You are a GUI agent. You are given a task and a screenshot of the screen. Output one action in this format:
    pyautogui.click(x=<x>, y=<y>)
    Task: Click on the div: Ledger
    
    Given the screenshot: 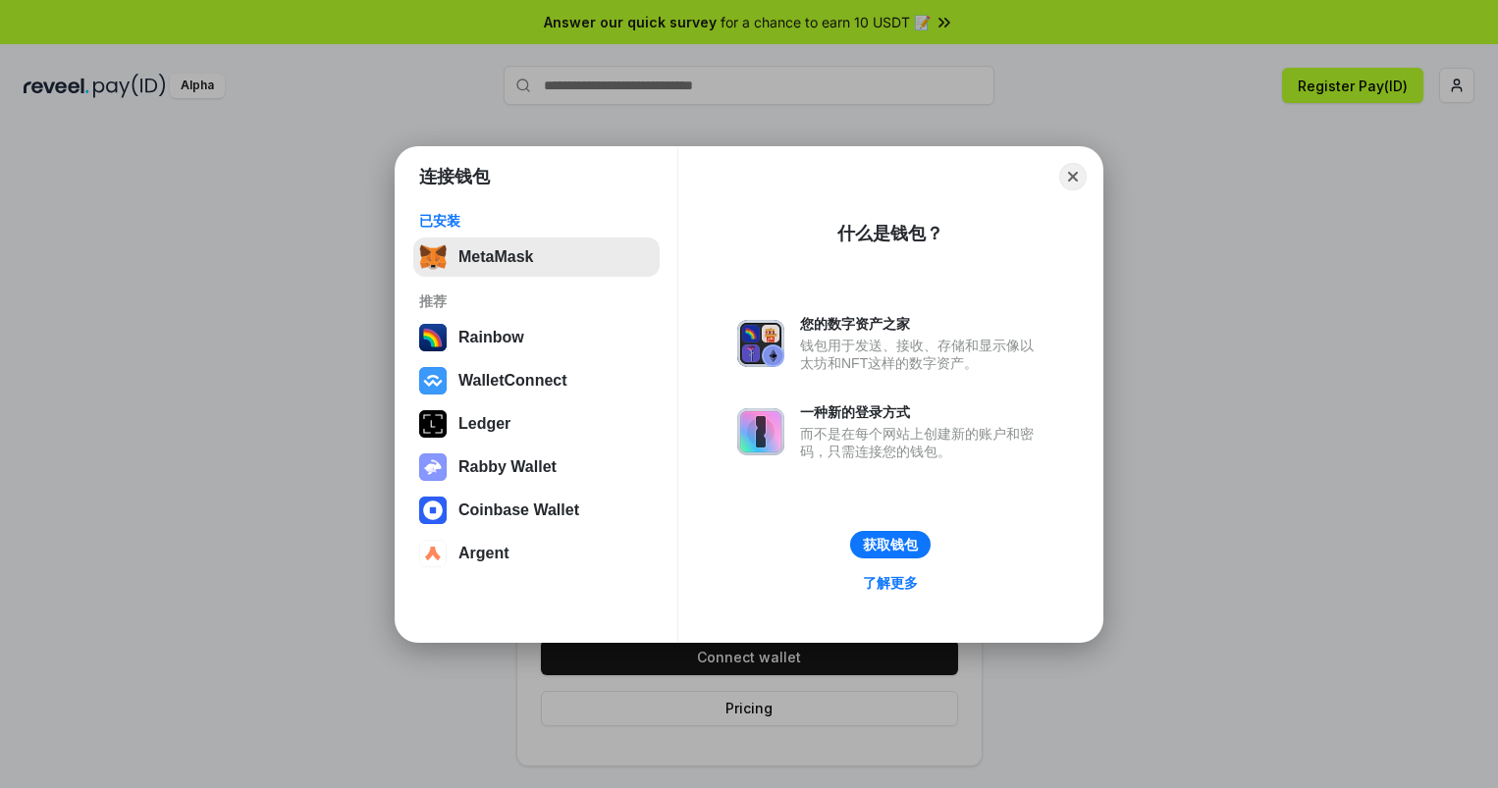 What is the action you would take?
    pyautogui.click(x=484, y=424)
    